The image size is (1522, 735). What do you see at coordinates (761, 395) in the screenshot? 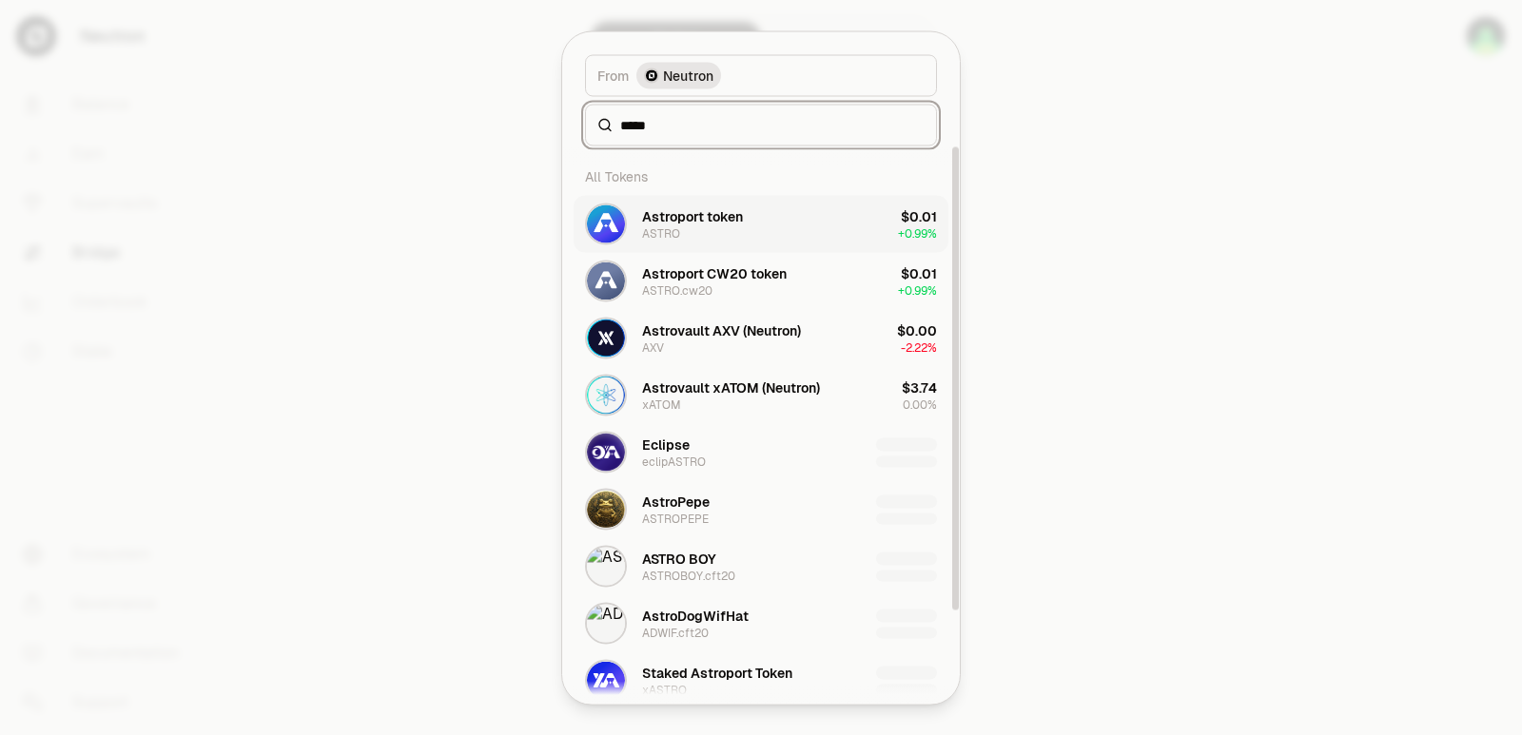
I see `button: xATOM LogoAstrovault xATOM (Neutron)xATOM$3.740.00%` at bounding box center [761, 395].